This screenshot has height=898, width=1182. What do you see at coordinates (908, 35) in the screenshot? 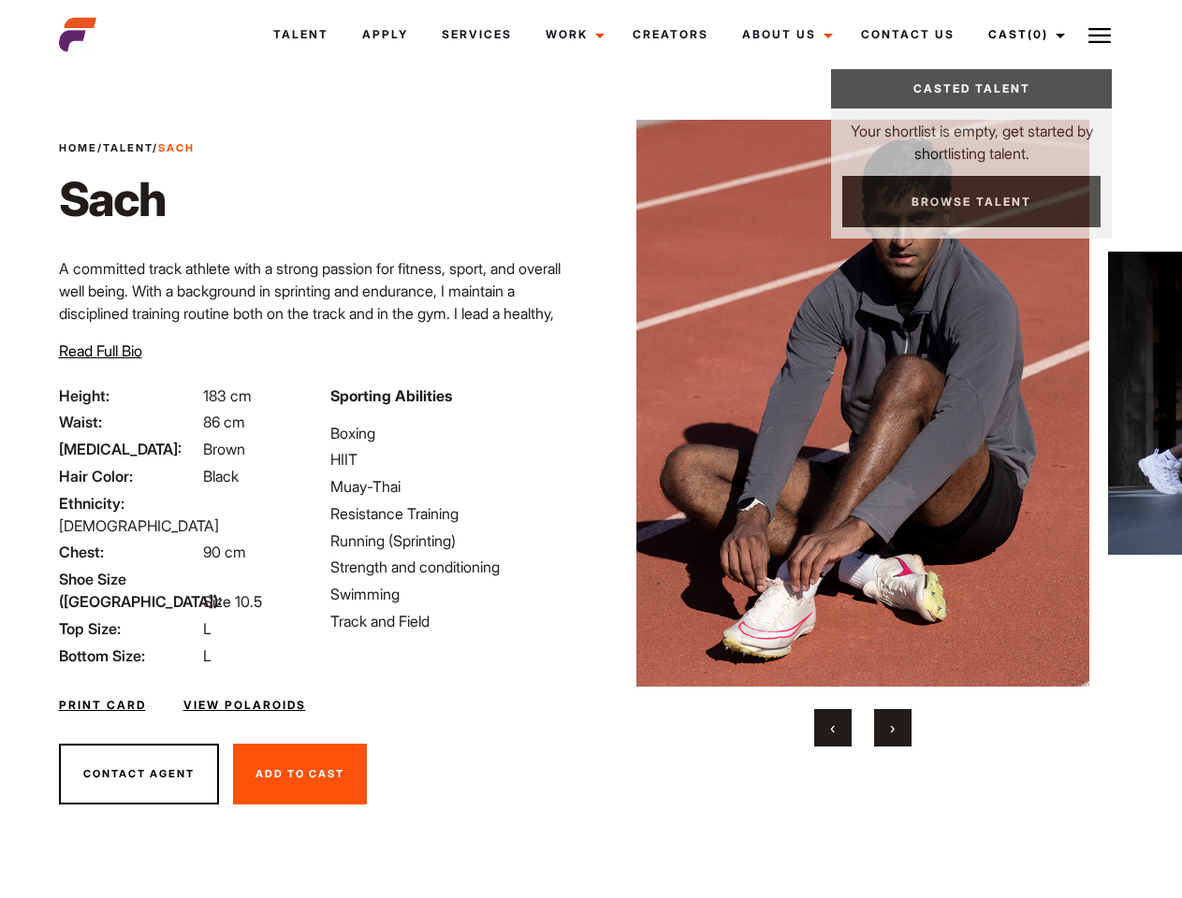
I see `a: Contact Us` at bounding box center [908, 35].